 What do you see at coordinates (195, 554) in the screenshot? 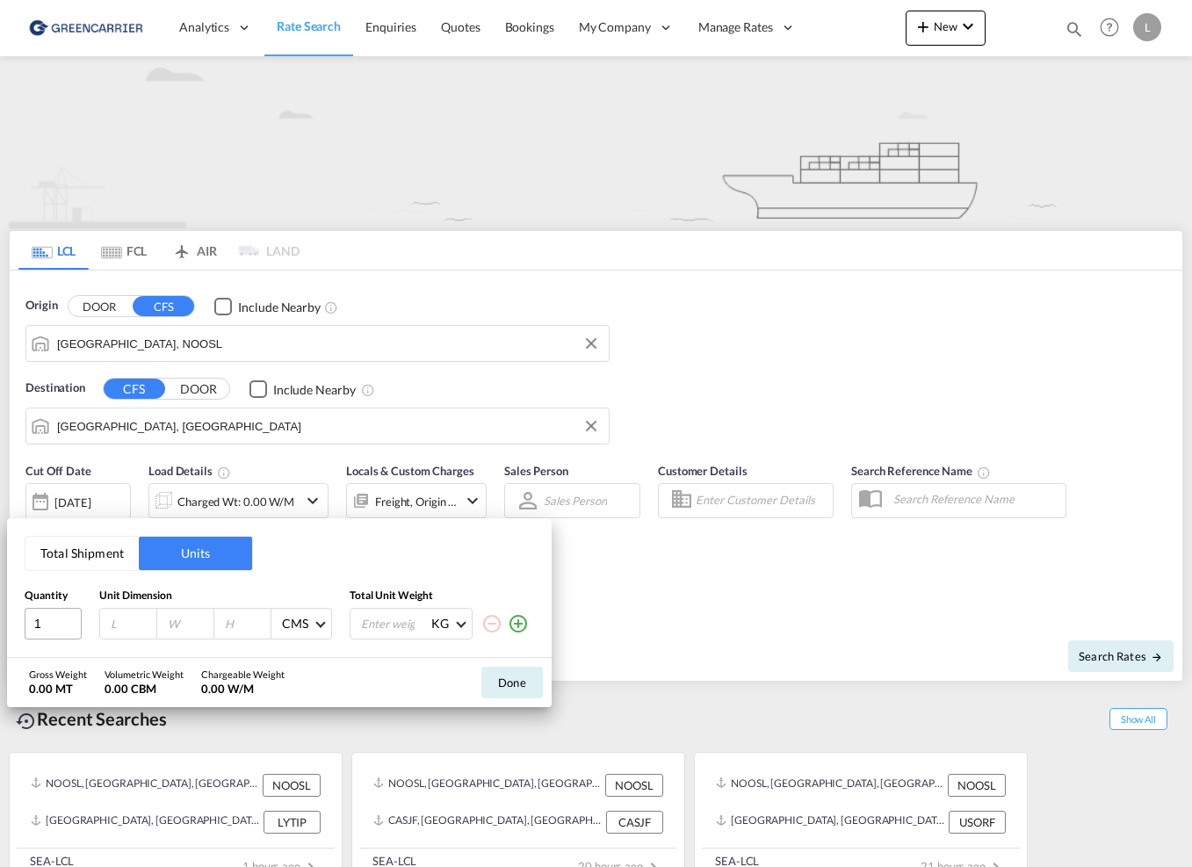
I see `button: Units` at bounding box center [195, 554].